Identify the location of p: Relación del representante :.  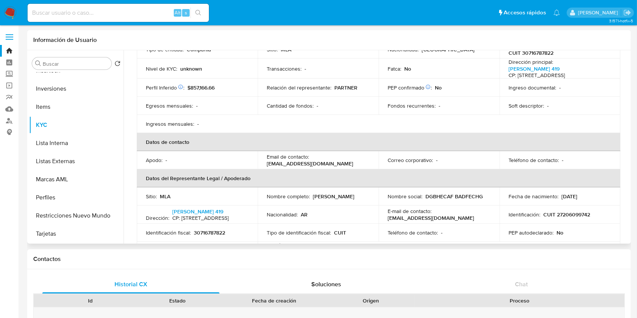
(299, 88).